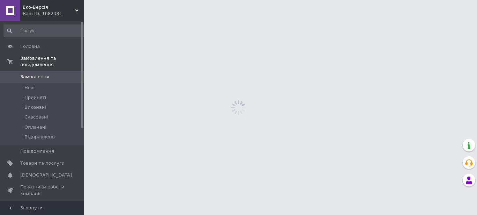 This screenshot has height=215, width=477. I want to click on span: Показники роботи компанії, so click(42, 190).